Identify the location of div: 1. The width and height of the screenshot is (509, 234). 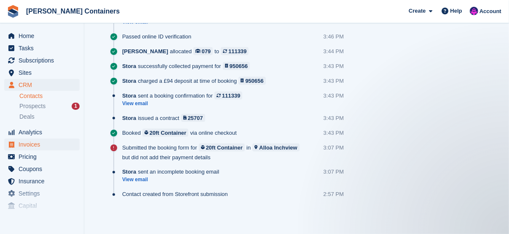
(75, 106).